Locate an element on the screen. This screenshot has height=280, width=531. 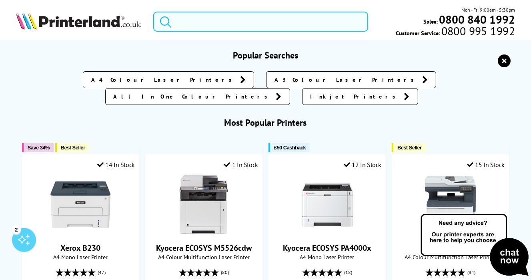
div: 12 In Stock is located at coordinates (363, 165).